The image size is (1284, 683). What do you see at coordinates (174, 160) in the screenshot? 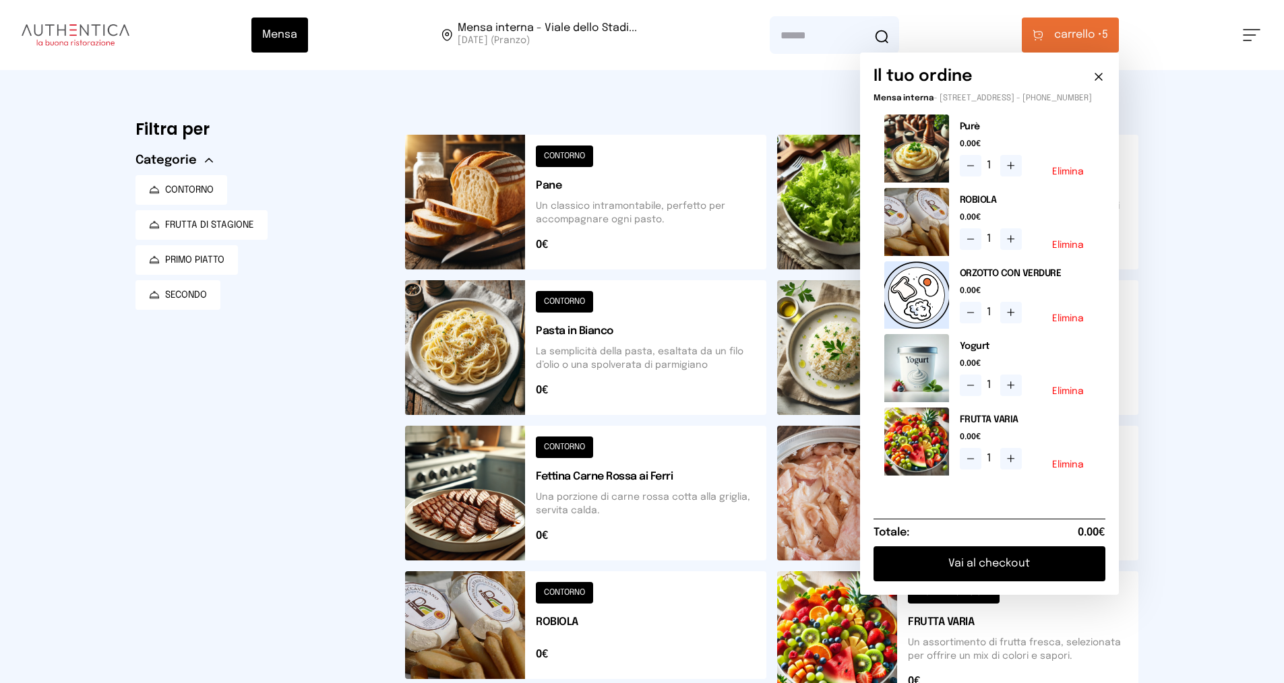
I see `button: Categorie` at bounding box center [174, 160].